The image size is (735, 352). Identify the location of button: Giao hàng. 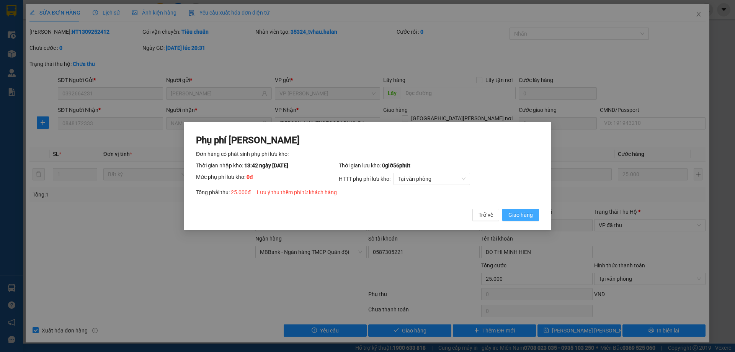
(521, 215).